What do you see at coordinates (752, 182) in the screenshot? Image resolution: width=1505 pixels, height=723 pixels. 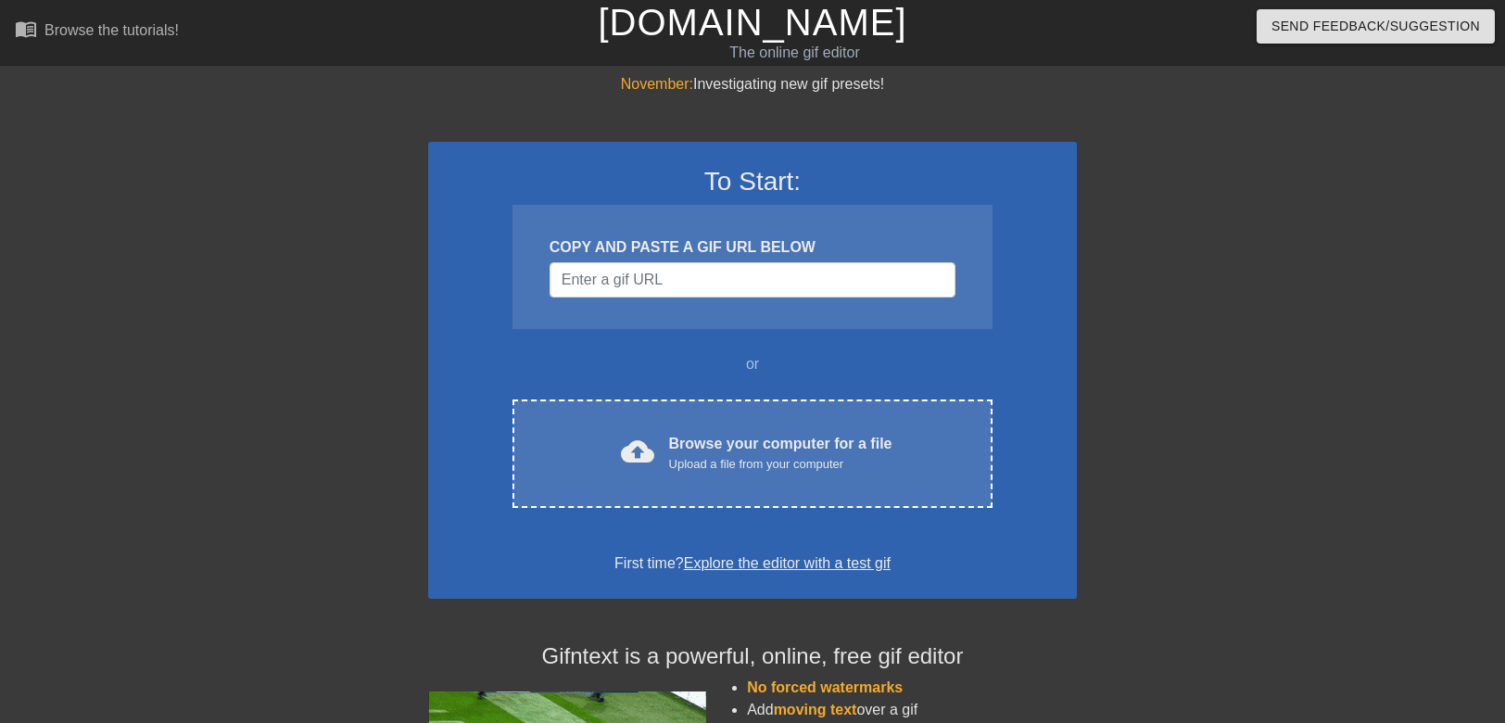 I see `h3: To Start:` at bounding box center [752, 182].